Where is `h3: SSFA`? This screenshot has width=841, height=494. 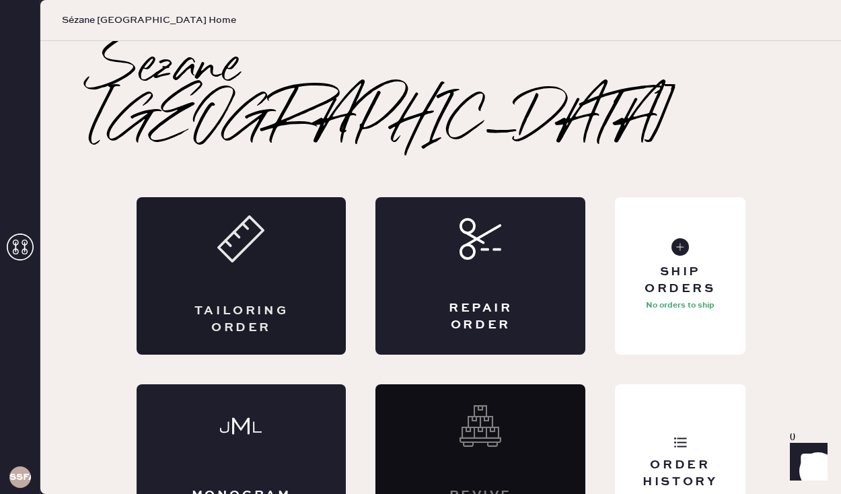
h3: SSFA is located at coordinates (20, 477).